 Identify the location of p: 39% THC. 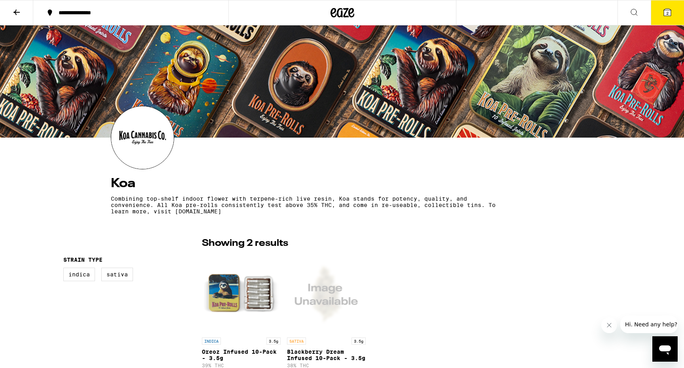
(241, 365).